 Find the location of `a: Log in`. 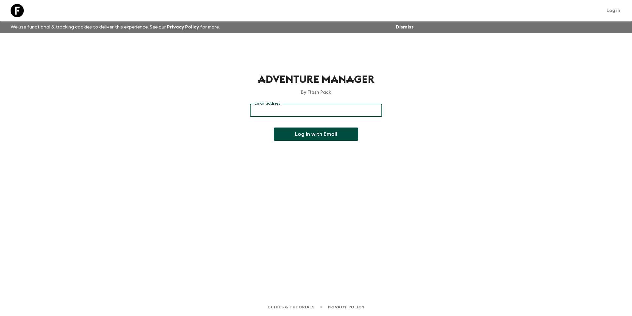

a: Log in is located at coordinates (614, 11).